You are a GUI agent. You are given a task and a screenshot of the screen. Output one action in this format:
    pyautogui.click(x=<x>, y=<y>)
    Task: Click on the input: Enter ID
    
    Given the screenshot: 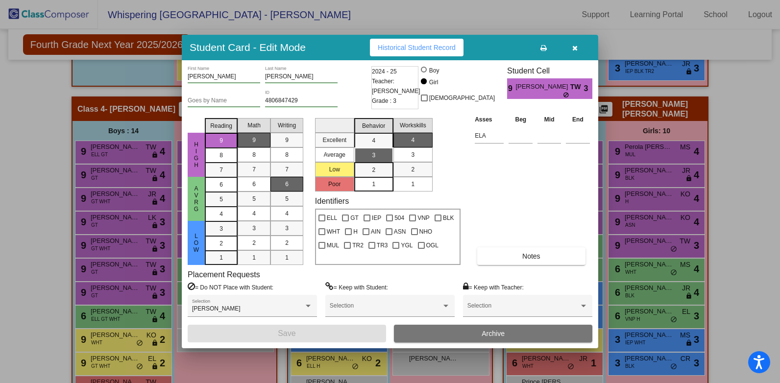 What is the action you would take?
    pyautogui.click(x=301, y=101)
    